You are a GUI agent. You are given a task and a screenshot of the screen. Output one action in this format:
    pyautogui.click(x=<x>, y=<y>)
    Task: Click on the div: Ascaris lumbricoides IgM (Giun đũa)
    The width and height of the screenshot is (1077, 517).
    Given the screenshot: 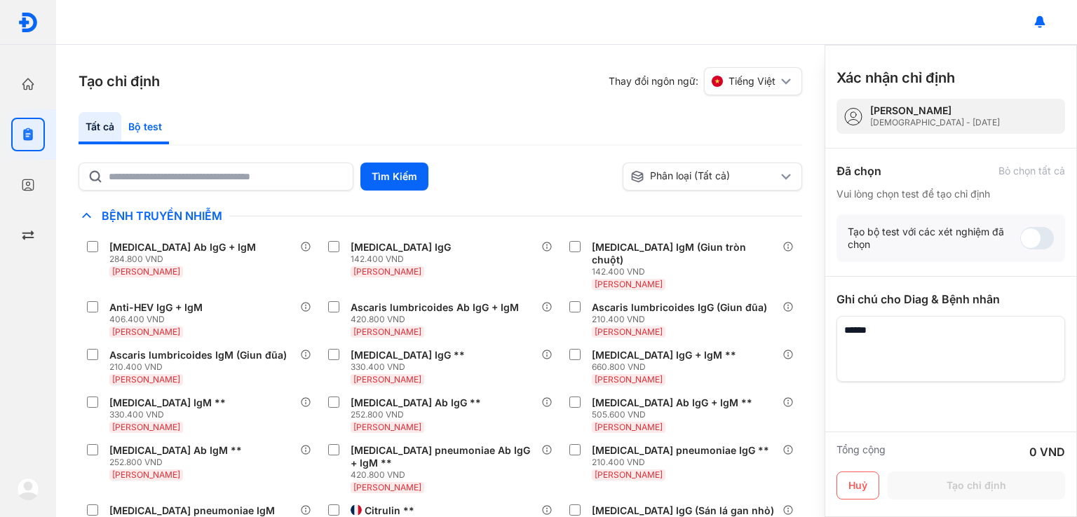 What is the action you would take?
    pyautogui.click(x=198, y=355)
    